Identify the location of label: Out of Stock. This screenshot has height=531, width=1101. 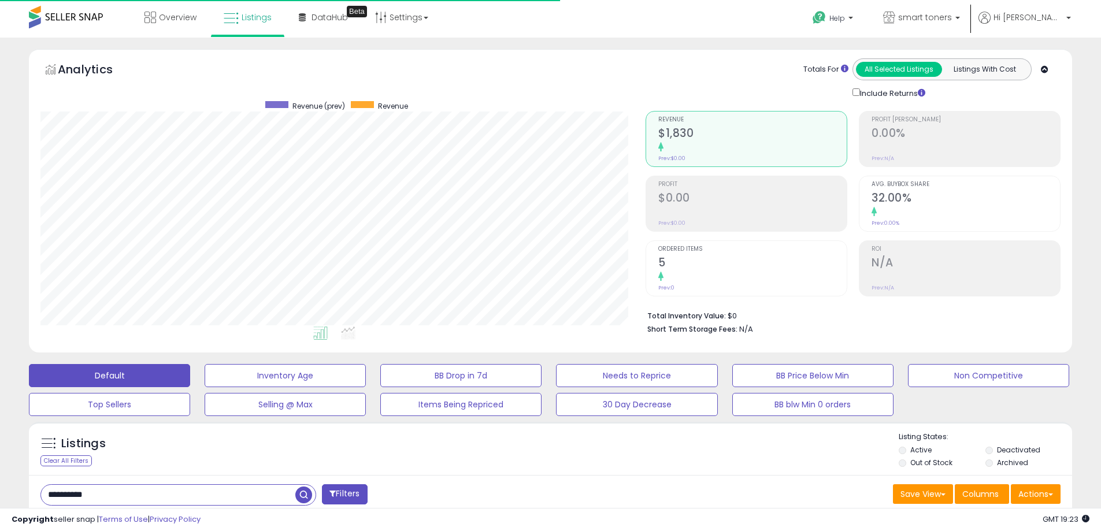
(931, 463).